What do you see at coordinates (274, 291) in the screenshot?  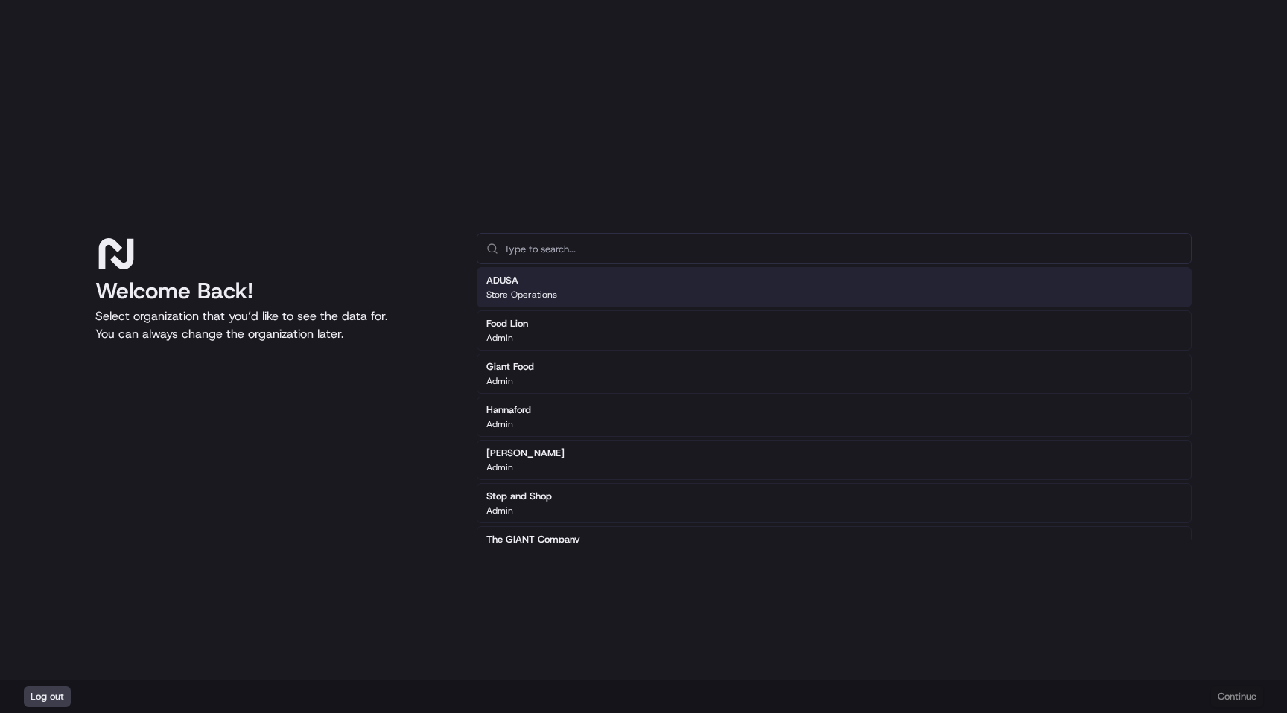 I see `h1: Welcome Back!` at bounding box center [274, 291].